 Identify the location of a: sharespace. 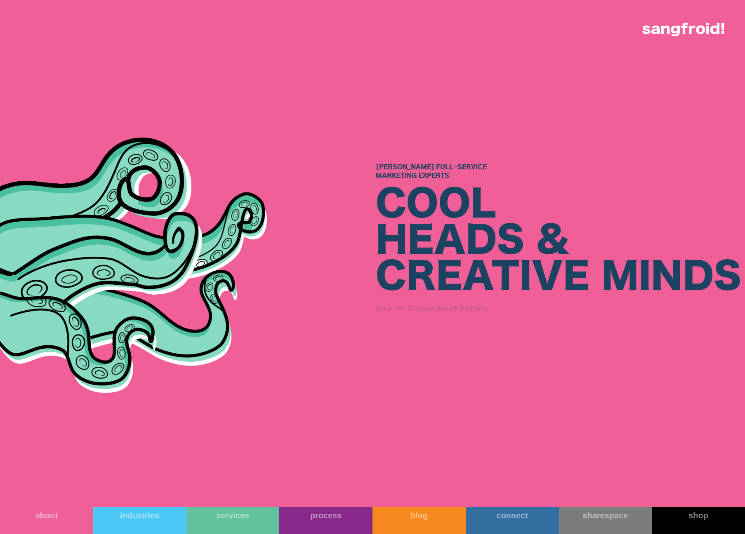
(605, 521).